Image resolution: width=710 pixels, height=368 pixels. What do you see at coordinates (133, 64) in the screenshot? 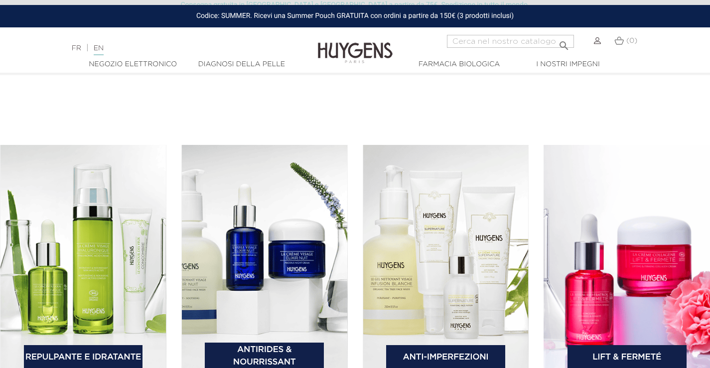
I see `a: Negozio elettronico` at bounding box center [133, 64].